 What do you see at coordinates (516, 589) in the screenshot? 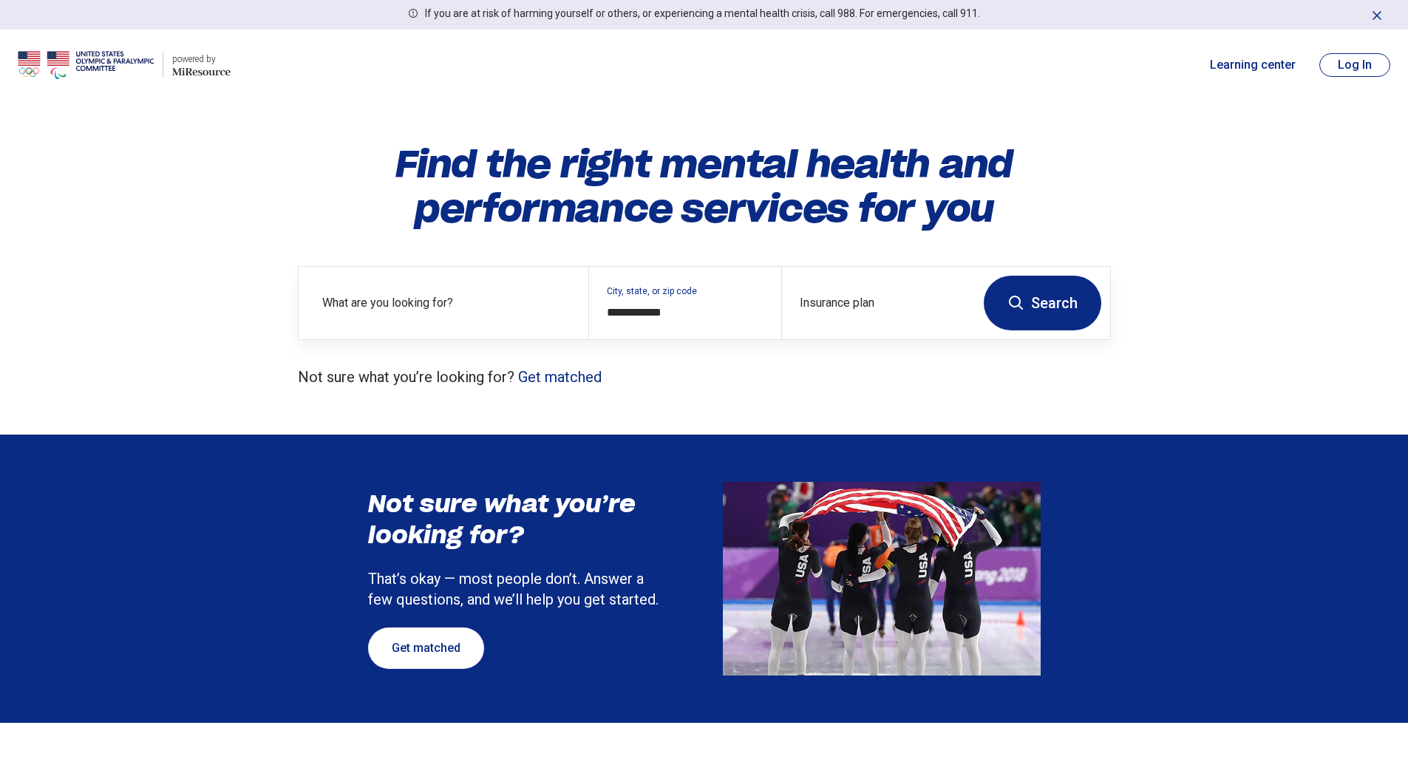
I see `p: That’s okay — most people don’t. Answer a few questions, and we’ll help you get started.` at bounding box center [516, 589].